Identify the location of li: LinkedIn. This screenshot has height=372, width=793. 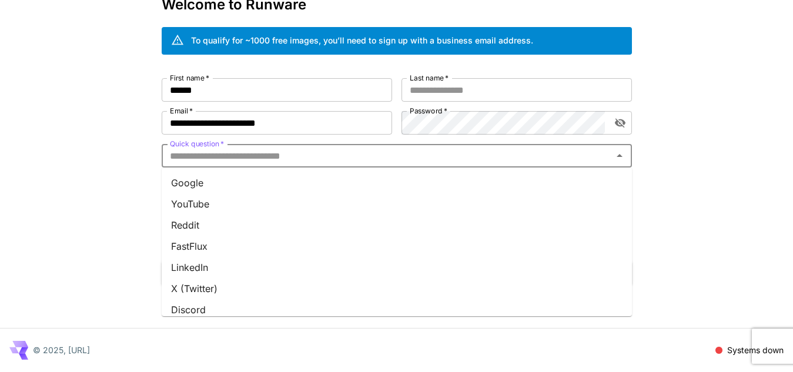
(397, 268).